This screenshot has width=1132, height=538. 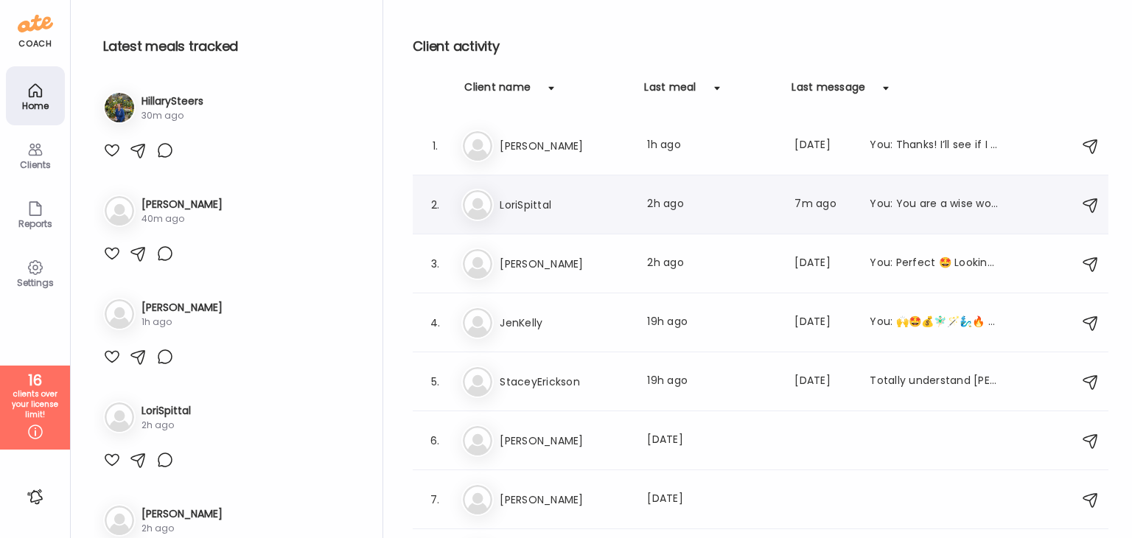 What do you see at coordinates (435, 146) in the screenshot?
I see `div: 1.` at bounding box center [435, 146].